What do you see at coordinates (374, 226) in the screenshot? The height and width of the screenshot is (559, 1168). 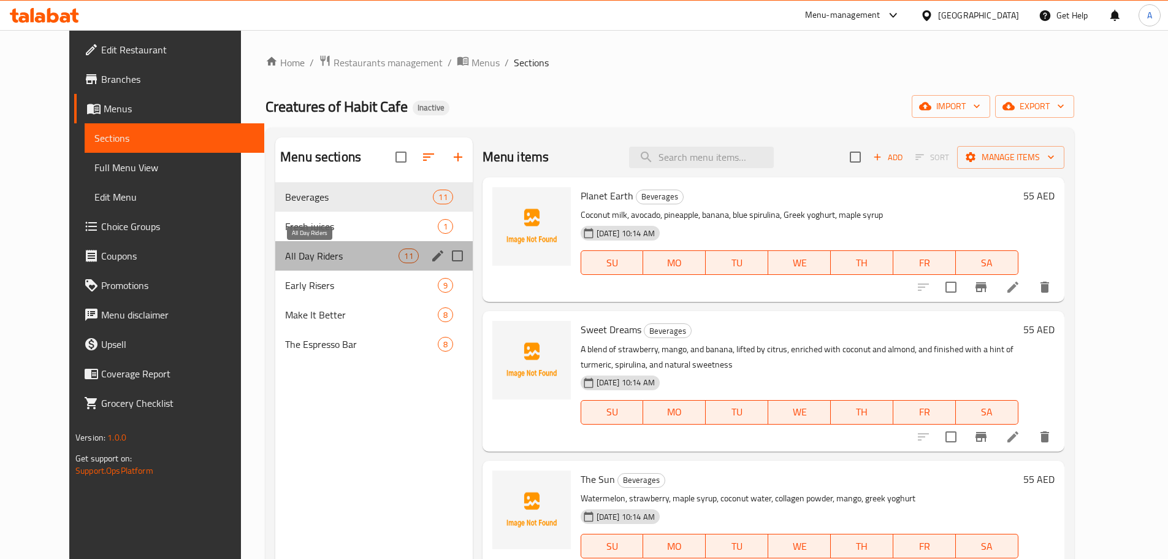 I see `div: Fresh juices1` at bounding box center [374, 226].